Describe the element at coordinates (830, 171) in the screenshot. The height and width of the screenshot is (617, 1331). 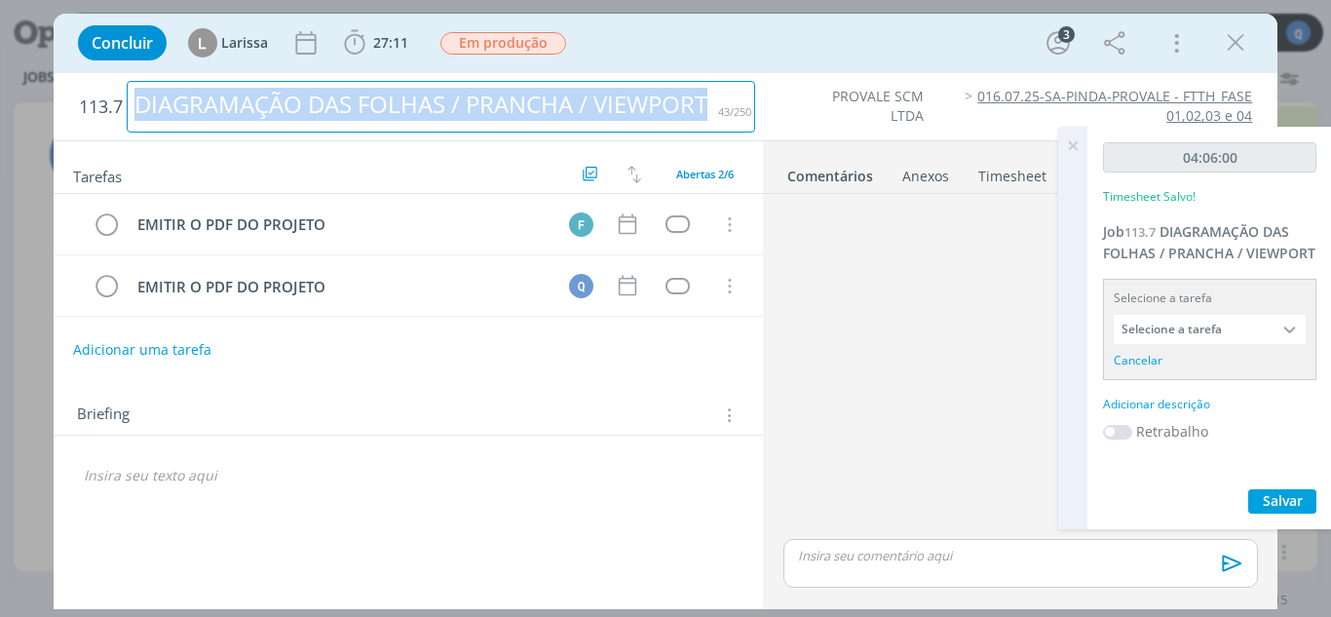
I see `a: Comentários` at that location.